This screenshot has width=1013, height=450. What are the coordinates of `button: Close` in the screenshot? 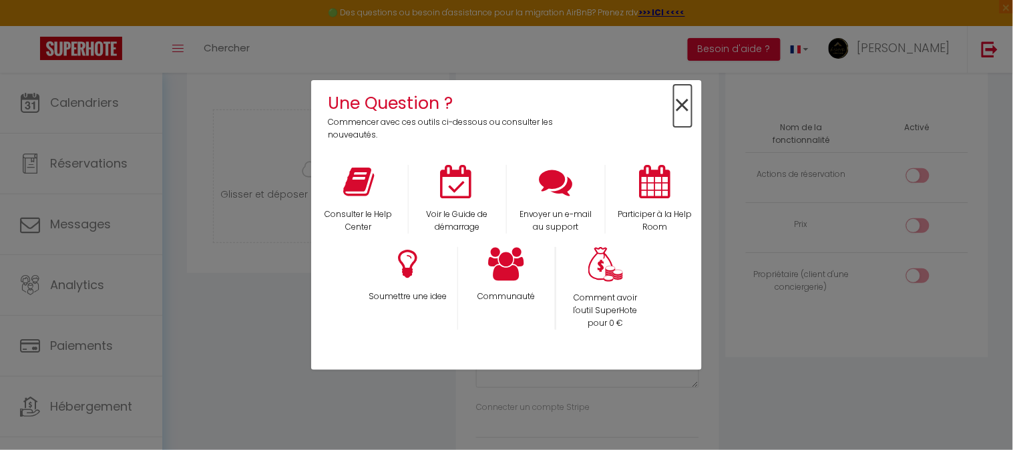 It's located at (683, 106).